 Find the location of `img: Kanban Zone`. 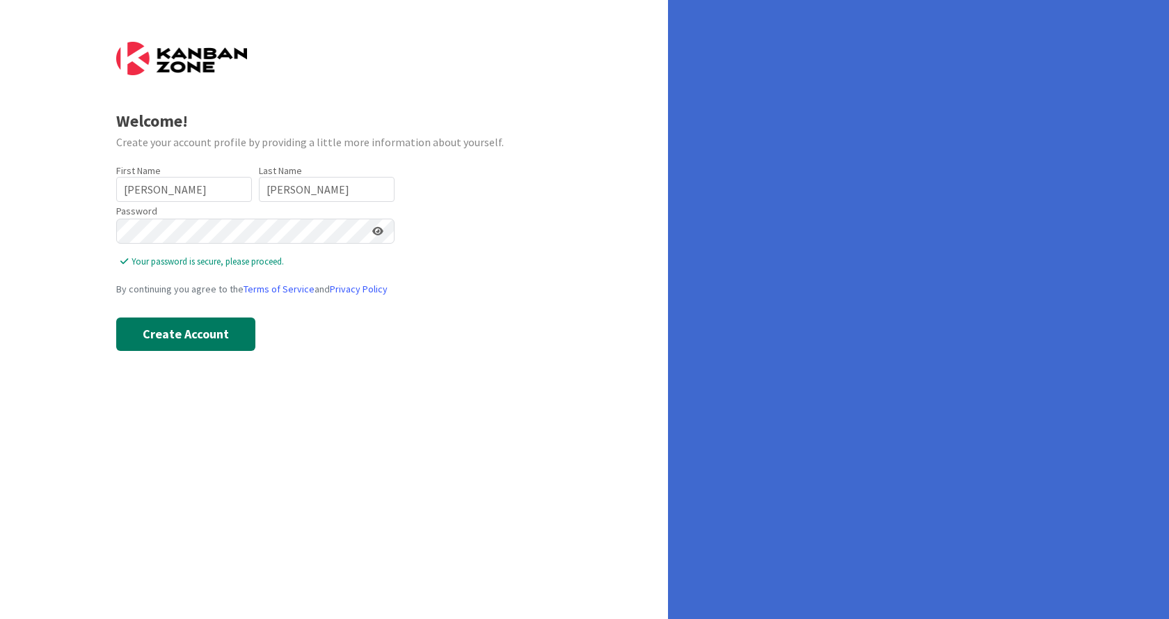

img: Kanban Zone is located at coordinates (182, 58).